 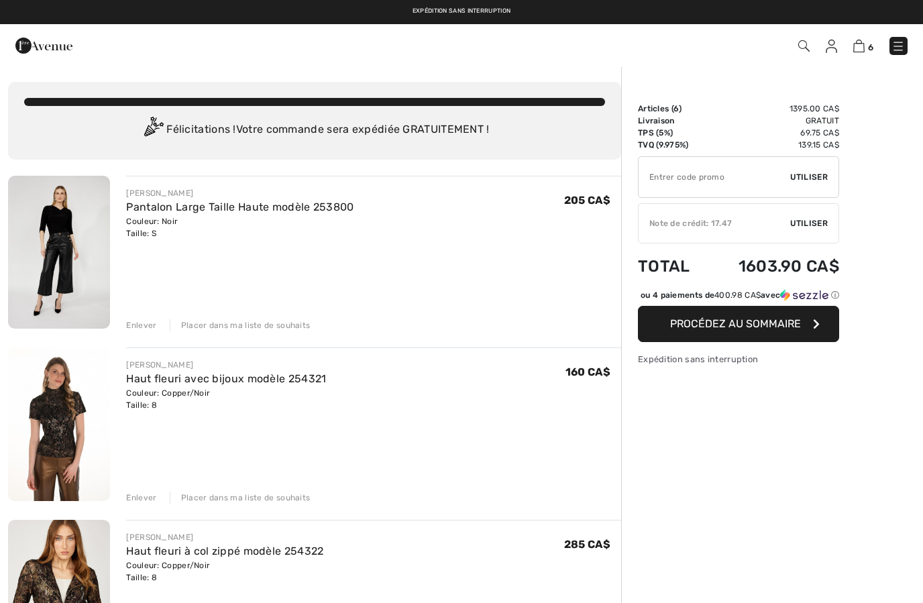 I want to click on td: Articles ( ), so click(x=672, y=109).